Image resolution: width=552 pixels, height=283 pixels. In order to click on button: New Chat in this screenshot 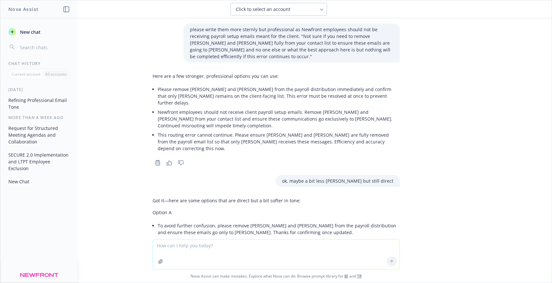, I will do `click(39, 181)`.